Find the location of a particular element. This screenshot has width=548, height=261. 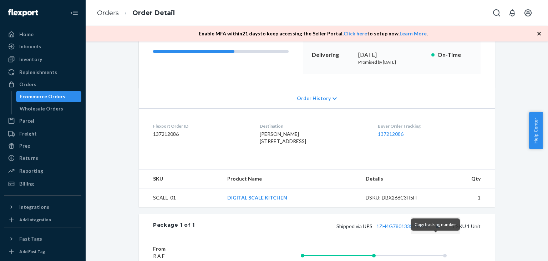

span: Order History is located at coordinates (314, 98).